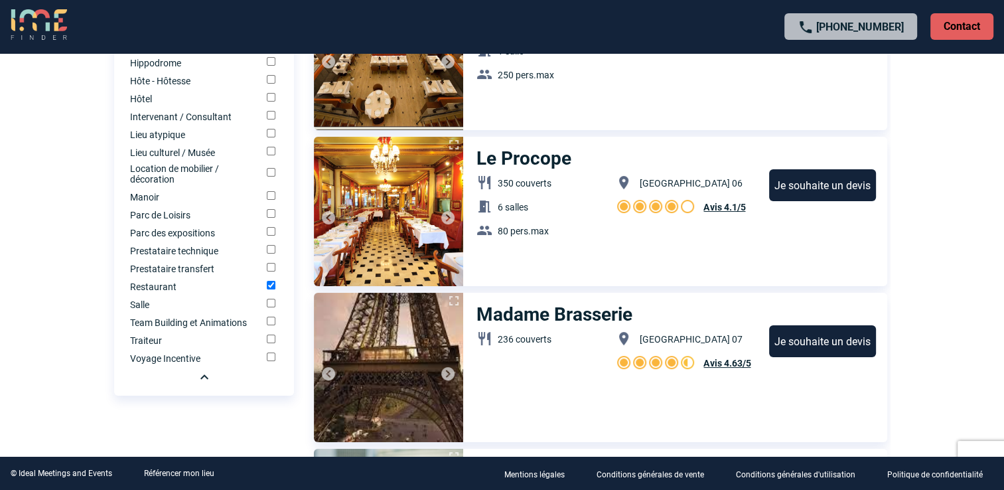  What do you see at coordinates (727, 363) in the screenshot?
I see `span: Avis 4.63/5` at bounding box center [727, 363].